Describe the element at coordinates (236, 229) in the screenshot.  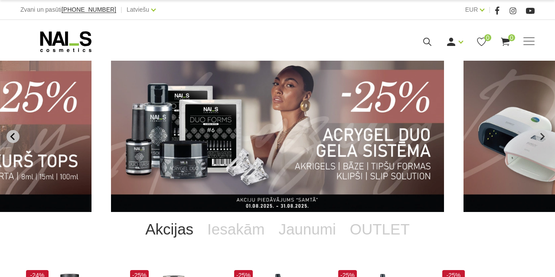
I see `a: Iesakām` at that location.